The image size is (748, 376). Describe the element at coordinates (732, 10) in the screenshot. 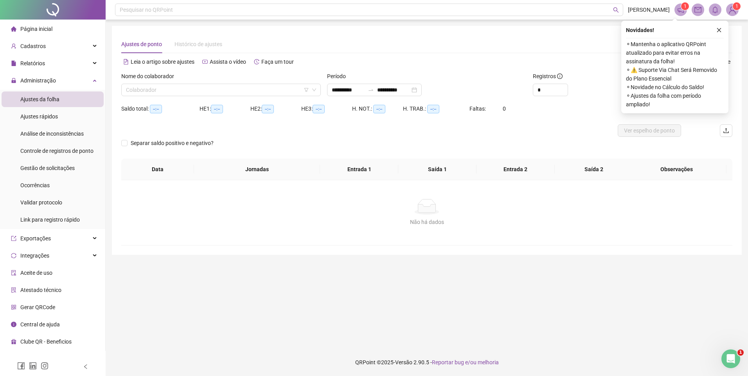

I see `img: 89982` at that location.